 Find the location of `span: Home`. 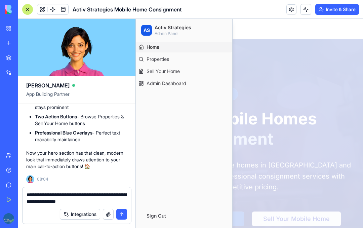

span: Home is located at coordinates (17, 28).